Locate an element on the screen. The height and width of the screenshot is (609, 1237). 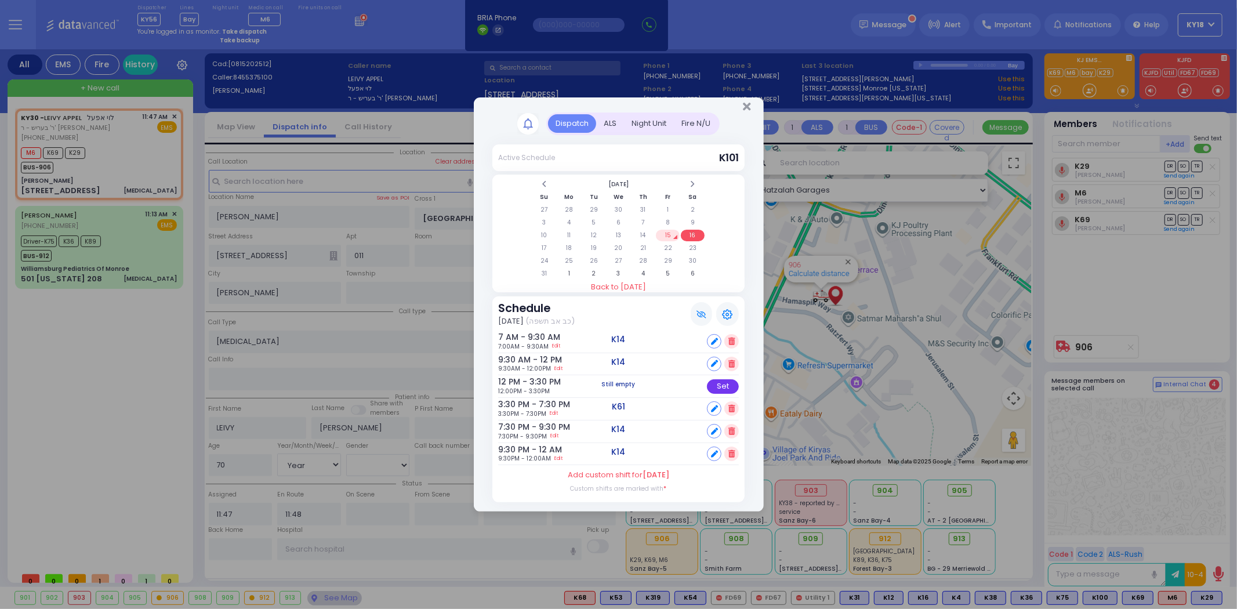
span: (כב אב תשפה) is located at coordinates (550, 321).